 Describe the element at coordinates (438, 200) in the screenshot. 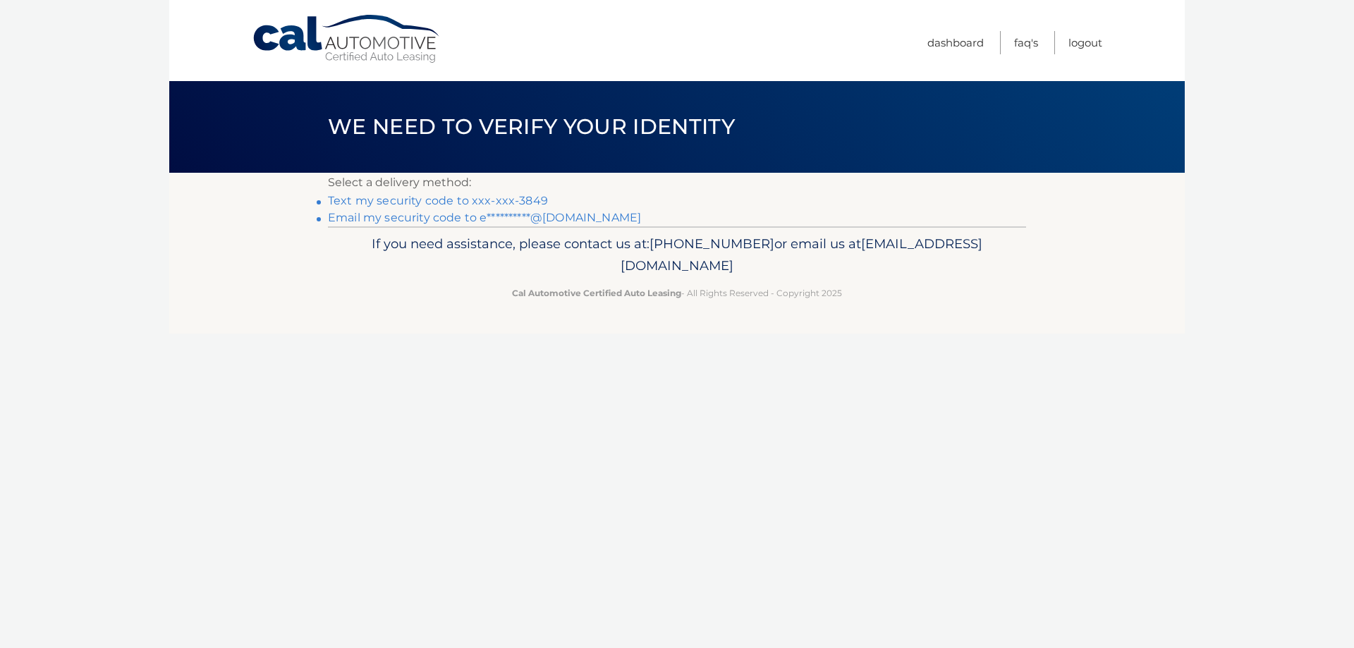

I see `a: Text my security code to xxx-xxx-3849` at that location.